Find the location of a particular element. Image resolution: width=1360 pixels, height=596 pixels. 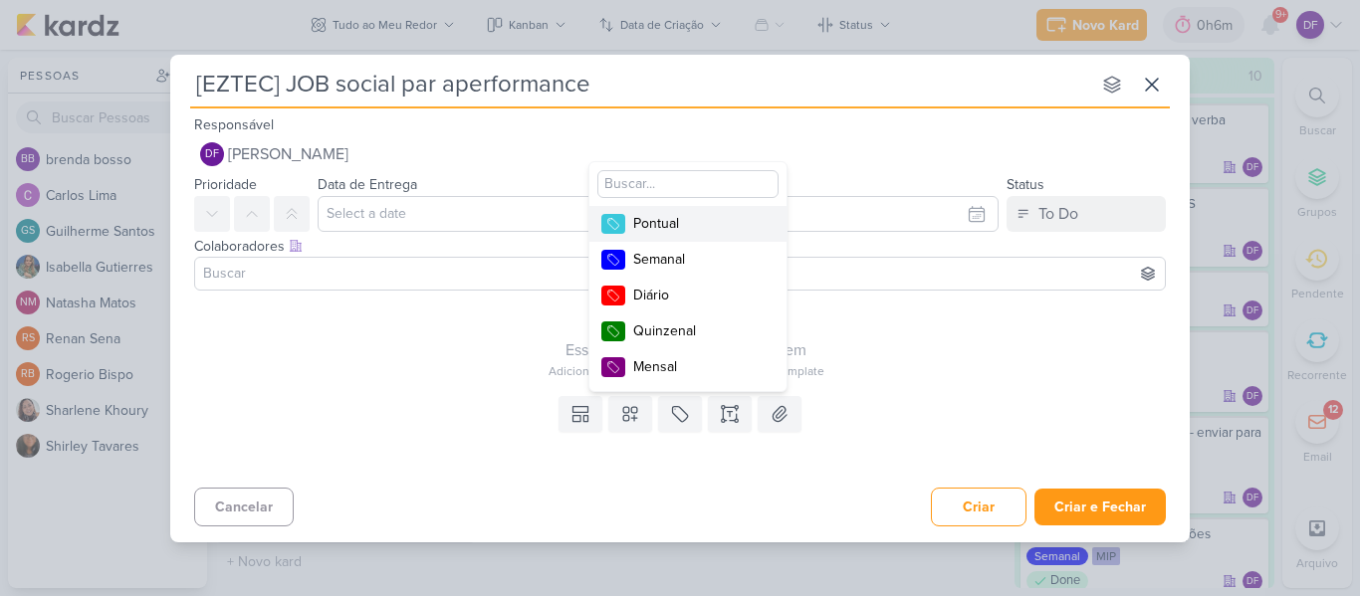

button: To Do is located at coordinates (1086, 214).